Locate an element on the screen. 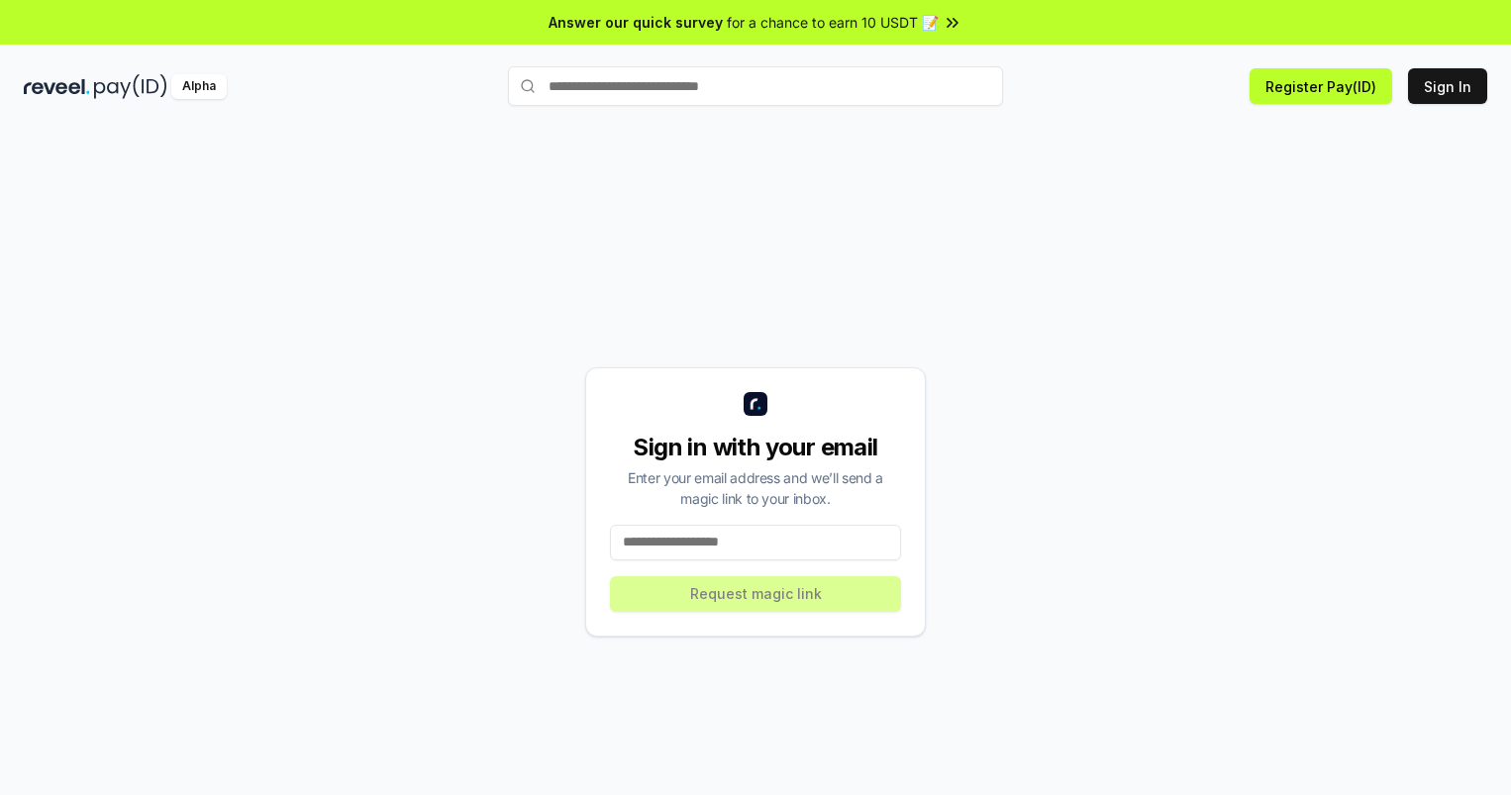 This screenshot has height=795, width=1511. button: Sign In is located at coordinates (1447, 86).